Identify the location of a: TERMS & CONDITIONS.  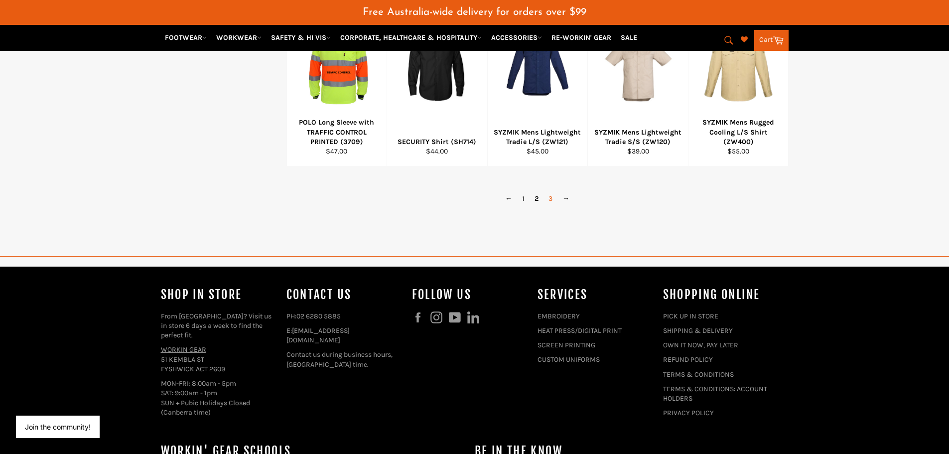
(698, 374).